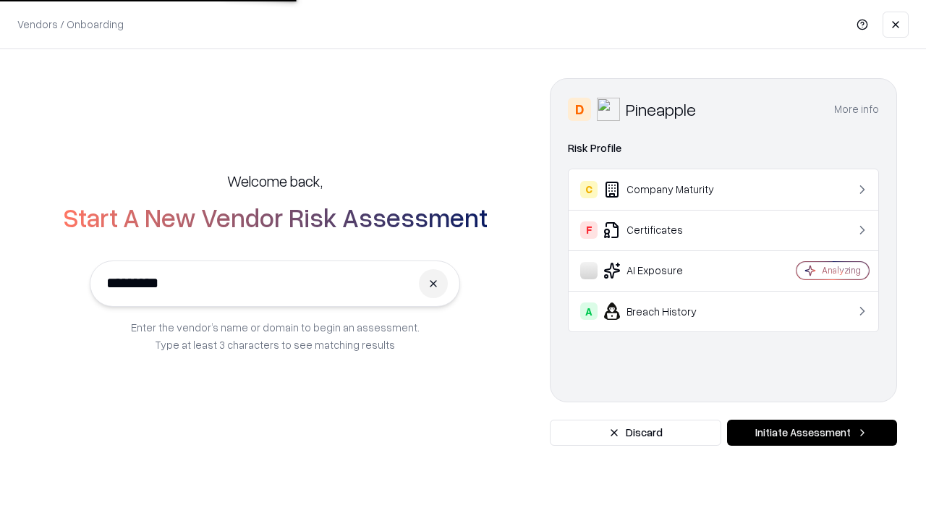 Image resolution: width=926 pixels, height=521 pixels. What do you see at coordinates (635, 432) in the screenshot?
I see `button: Discard` at bounding box center [635, 432].